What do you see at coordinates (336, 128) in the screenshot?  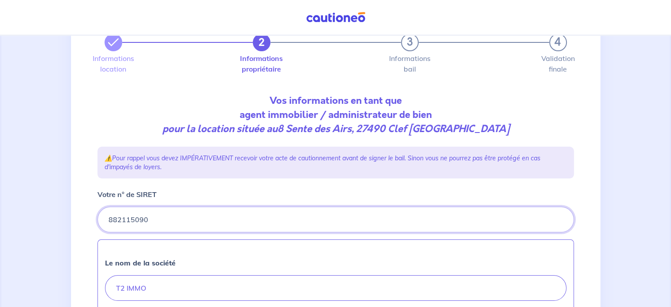 I see `em: pour la location située au` at bounding box center [336, 128].